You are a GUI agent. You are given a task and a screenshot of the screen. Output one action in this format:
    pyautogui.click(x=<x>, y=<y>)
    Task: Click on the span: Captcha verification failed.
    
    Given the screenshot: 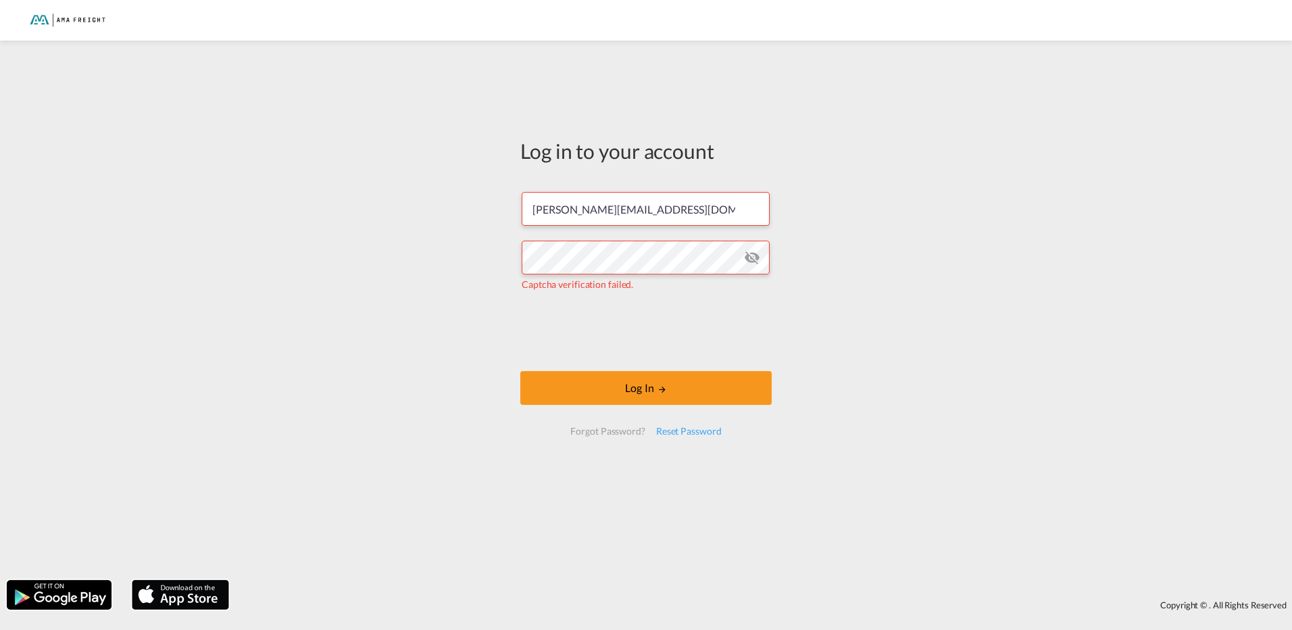 What is the action you would take?
    pyautogui.click(x=577, y=284)
    